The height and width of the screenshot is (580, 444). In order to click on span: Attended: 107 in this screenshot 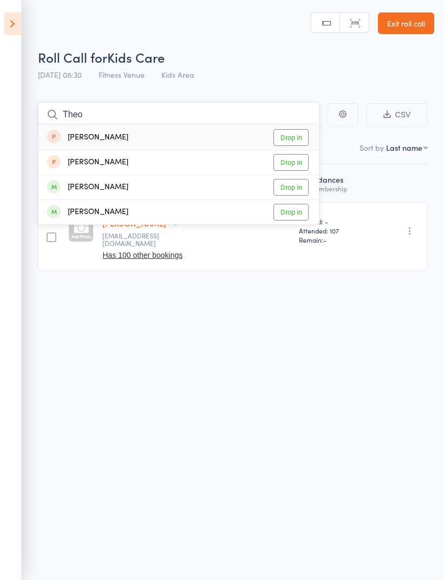, I will do `click(333, 230)`.